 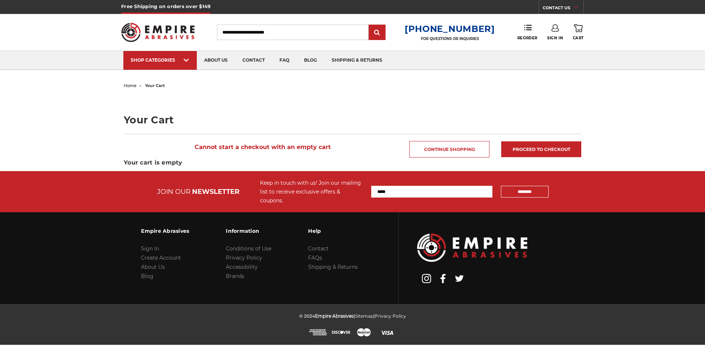 I want to click on span: Cart, so click(x=578, y=38).